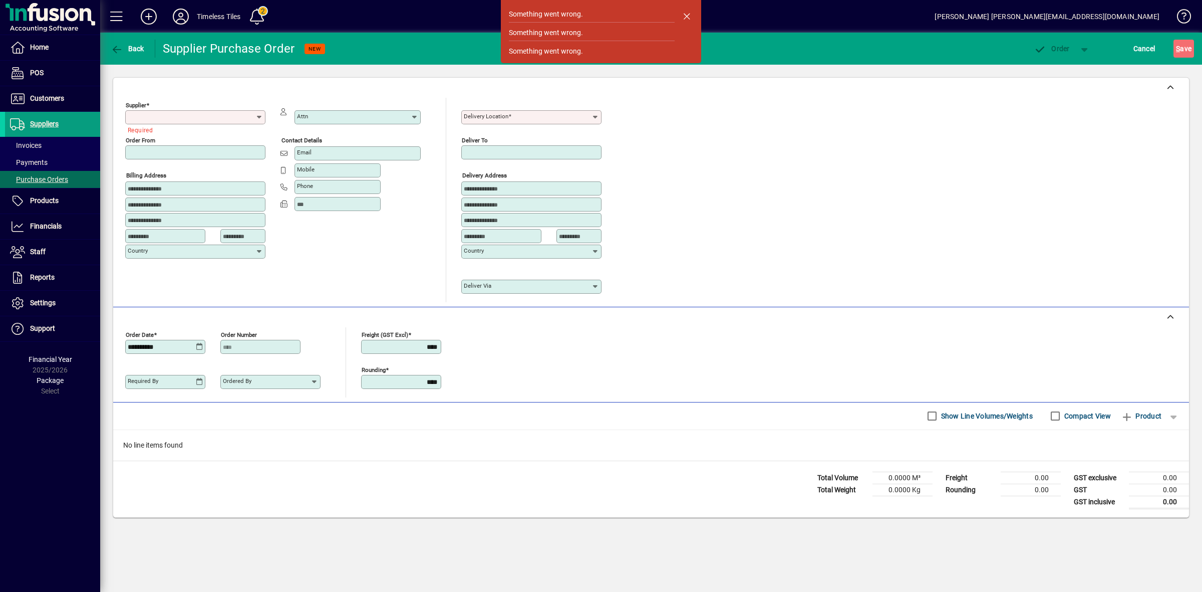 The image size is (1202, 592). What do you see at coordinates (47, 98) in the screenshot?
I see `span: Customers` at bounding box center [47, 98].